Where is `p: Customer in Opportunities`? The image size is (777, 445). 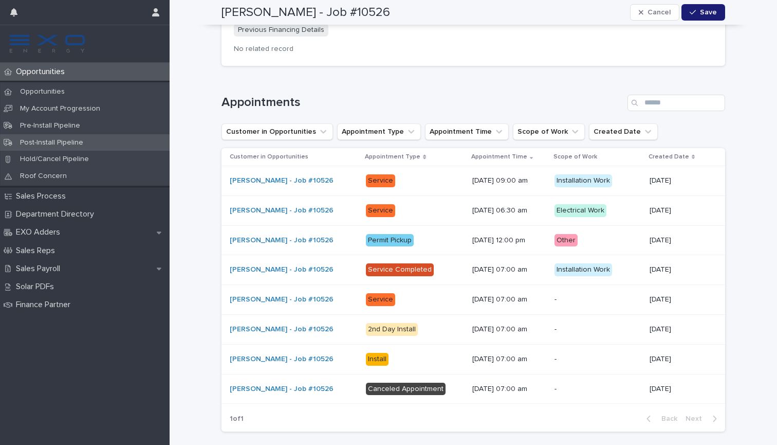
p: Customer in Opportunities is located at coordinates (269, 157).